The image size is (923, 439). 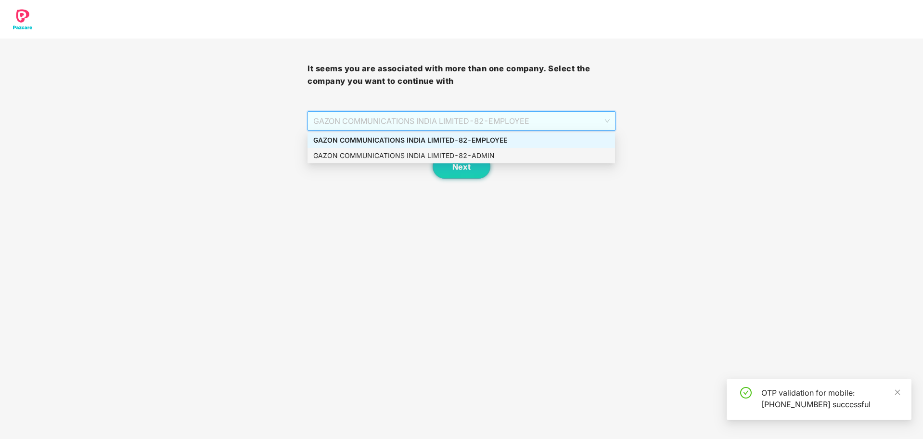 What do you see at coordinates (461, 75) in the screenshot?
I see `h3: It seems you are associated with more than one company. Select the company you want to continue with` at bounding box center [461, 75].